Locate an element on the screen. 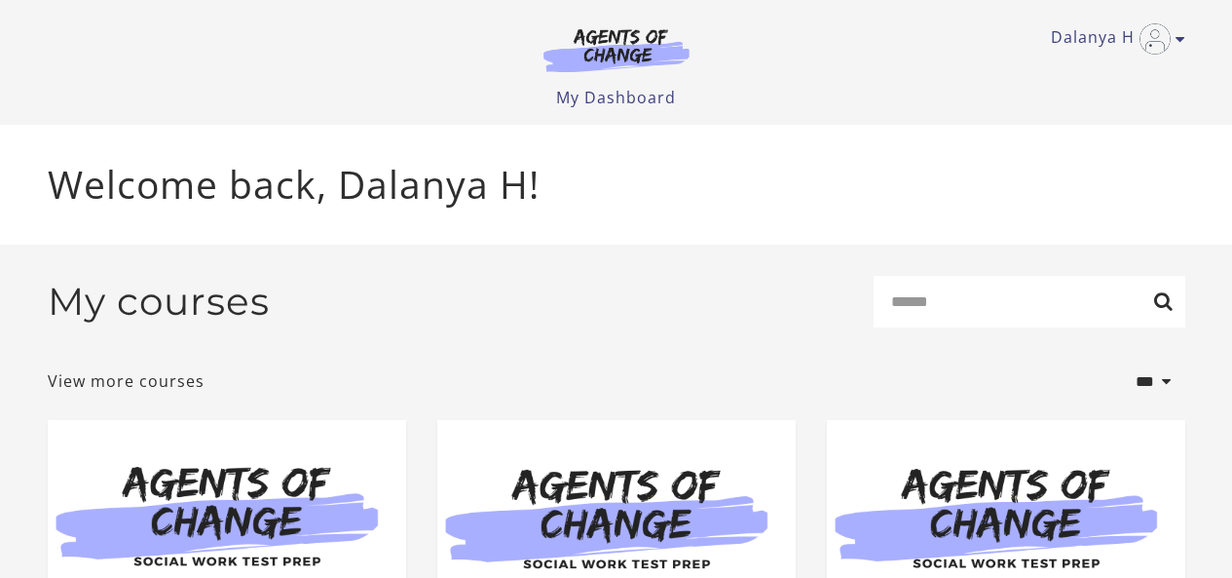 The width and height of the screenshot is (1232, 578). img: Agents of Change Logo is located at coordinates (617, 50).